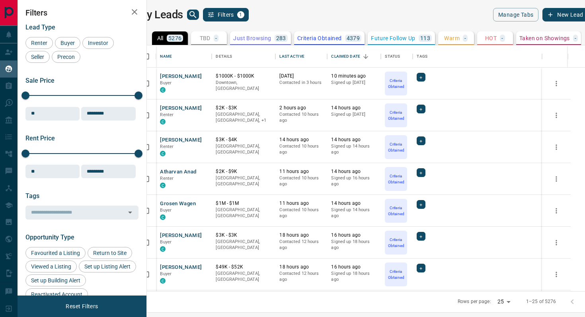 This screenshot has width=585, height=317. Describe the element at coordinates (40, 80) in the screenshot. I see `span: Sale Price` at that location.